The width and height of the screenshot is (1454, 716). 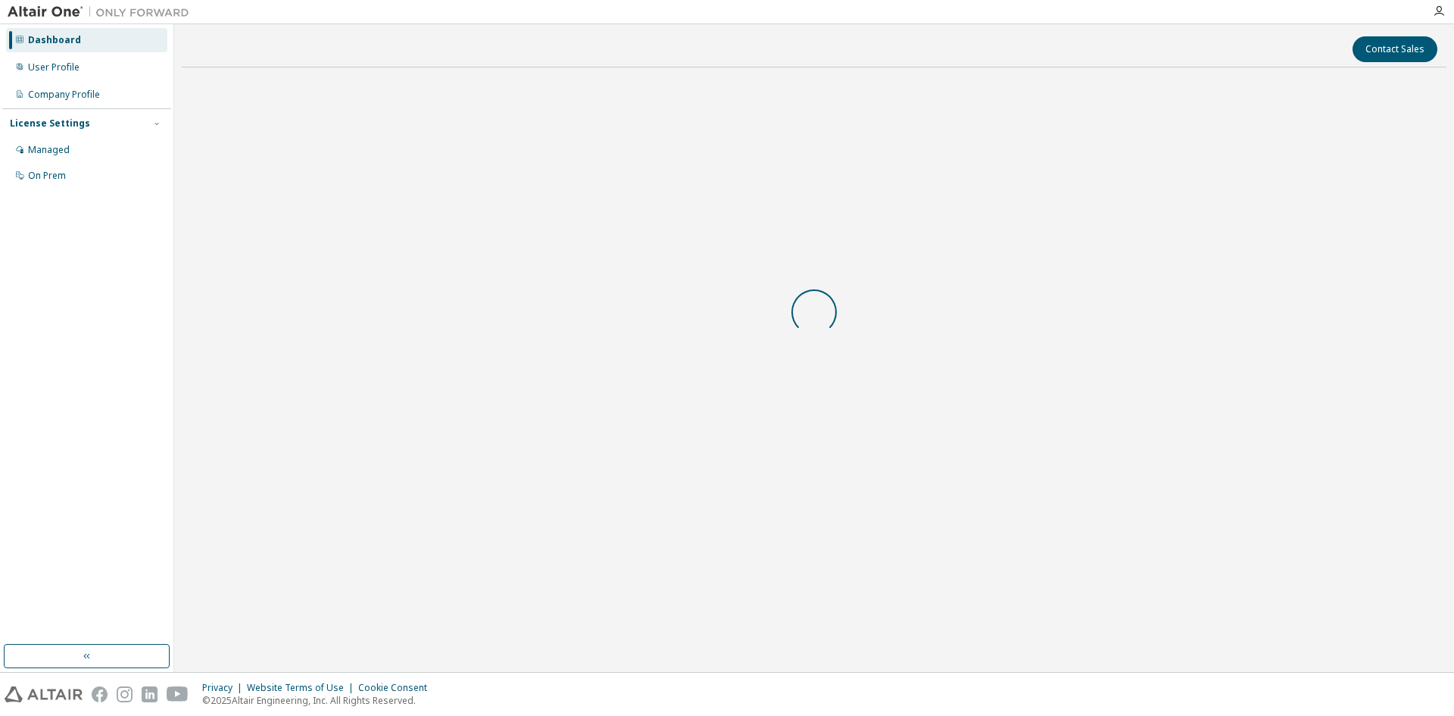 What do you see at coordinates (99, 694) in the screenshot?
I see `img: facebook.svg` at bounding box center [99, 694].